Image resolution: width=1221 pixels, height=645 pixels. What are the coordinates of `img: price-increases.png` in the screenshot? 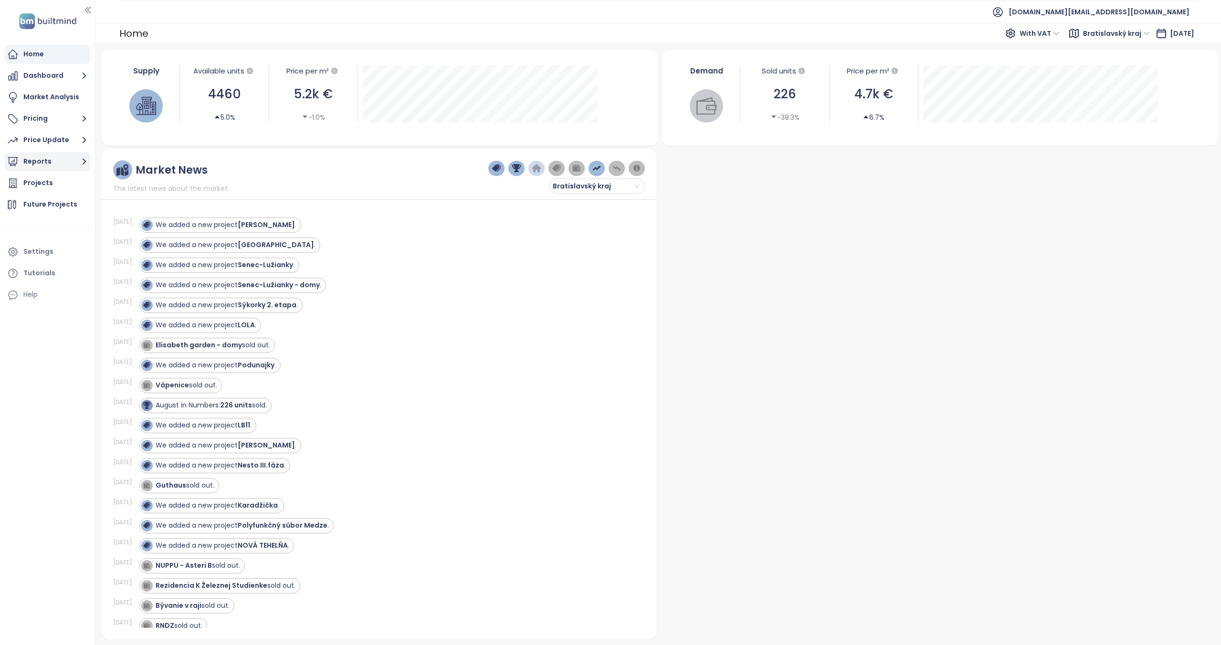 It's located at (597, 168).